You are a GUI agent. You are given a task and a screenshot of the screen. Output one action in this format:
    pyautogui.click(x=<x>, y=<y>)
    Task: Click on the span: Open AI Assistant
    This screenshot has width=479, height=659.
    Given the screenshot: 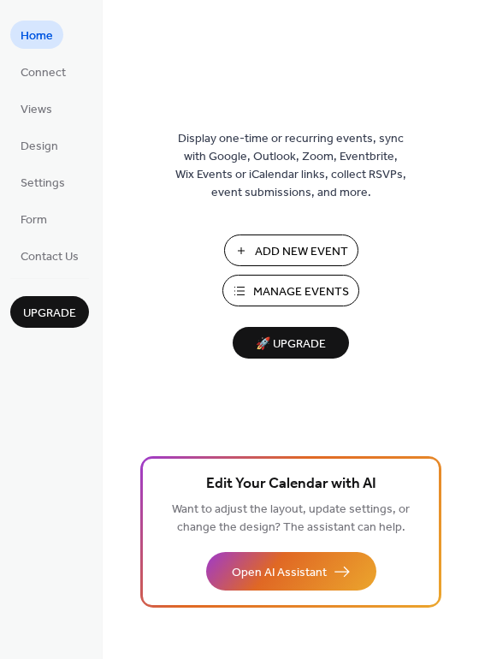 What is the action you would take?
    pyautogui.click(x=279, y=572)
    